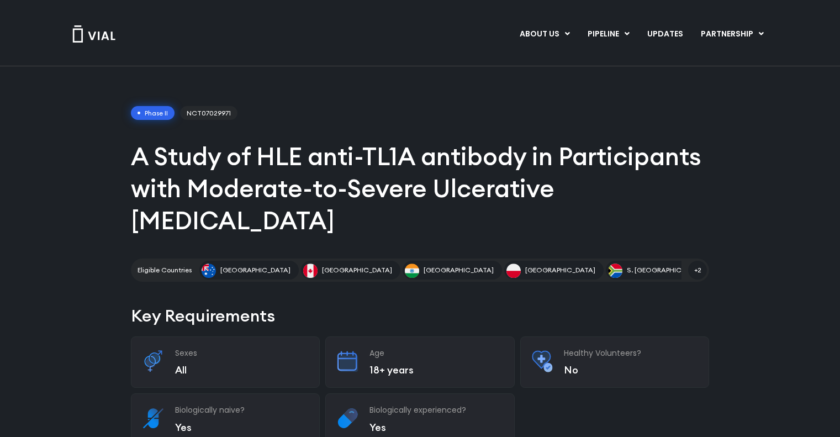 Image resolution: width=840 pixels, height=437 pixels. Describe the element at coordinates (242, 353) in the screenshot. I see `h3: Sexes` at that location.